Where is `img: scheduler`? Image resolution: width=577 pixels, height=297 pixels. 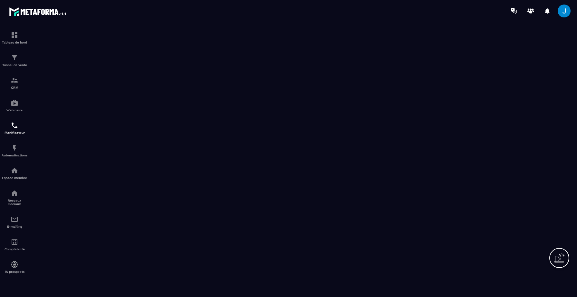 img: scheduler is located at coordinates (14, 125).